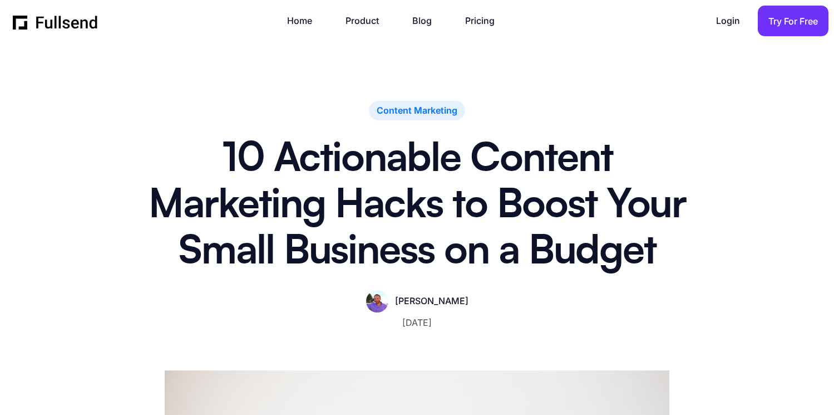 The width and height of the screenshot is (834, 415). What do you see at coordinates (417, 110) in the screenshot?
I see `p: Content Marketing` at bounding box center [417, 110].